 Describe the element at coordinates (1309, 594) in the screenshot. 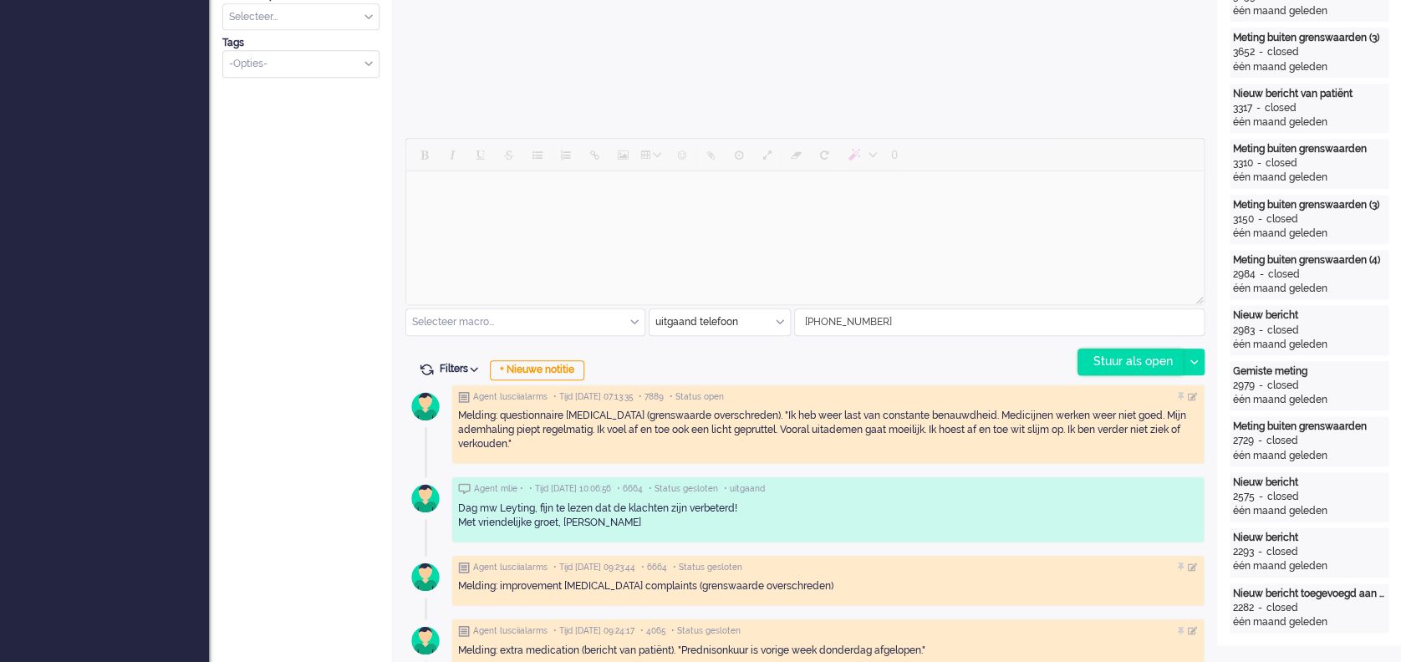

I see `div: Nieuw bericht toegevoegd aan gesprek` at that location.